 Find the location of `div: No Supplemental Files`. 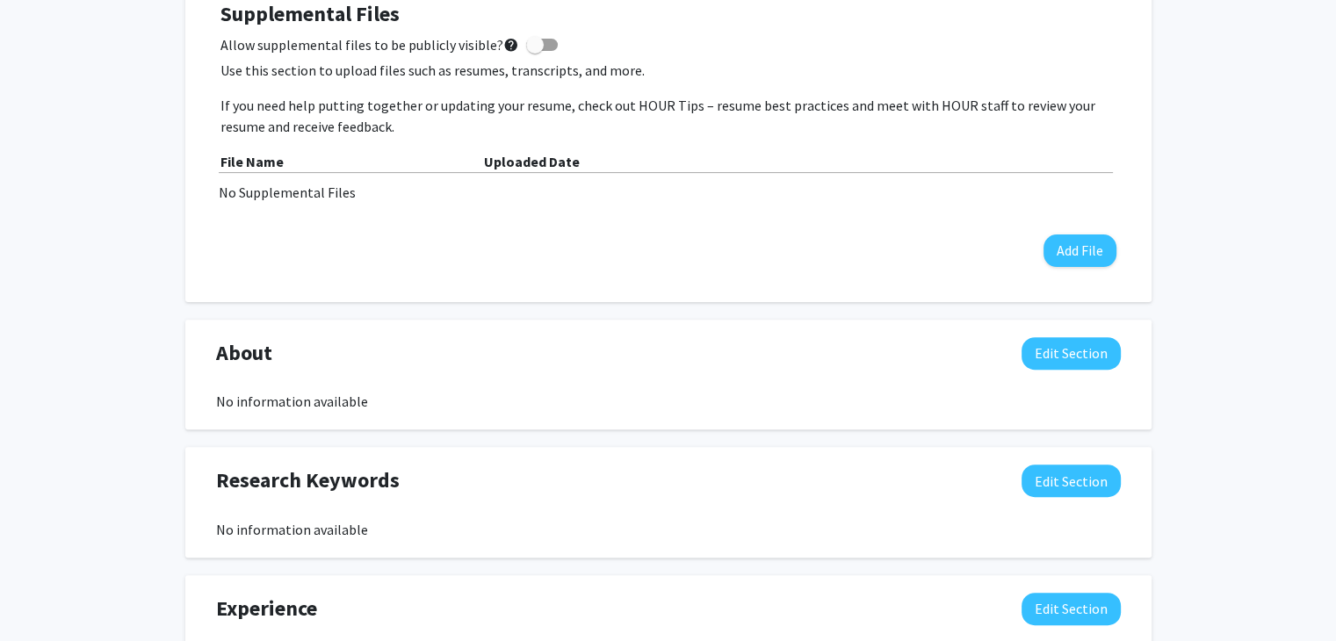

div: No Supplemental Files is located at coordinates (668, 192).